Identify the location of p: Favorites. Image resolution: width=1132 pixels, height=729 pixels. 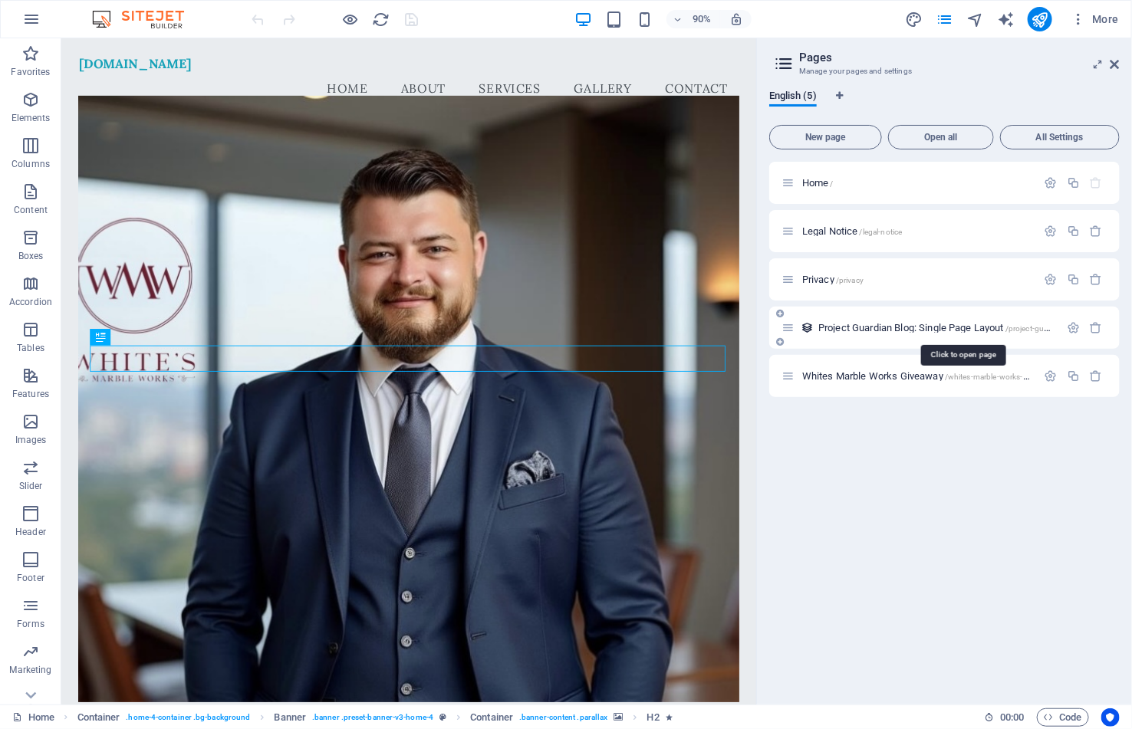
(30, 72).